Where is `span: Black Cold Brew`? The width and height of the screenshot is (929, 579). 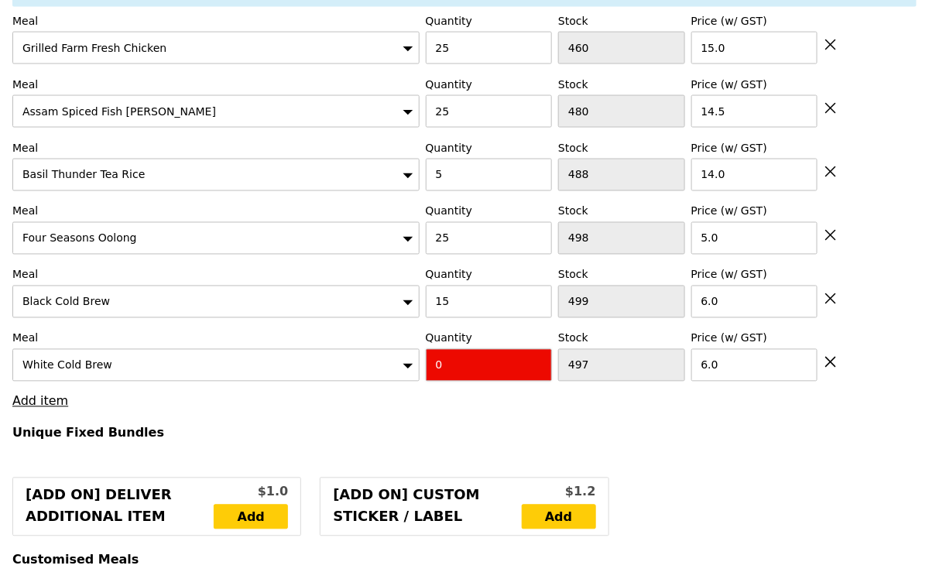 span: Black Cold Brew is located at coordinates (66, 302).